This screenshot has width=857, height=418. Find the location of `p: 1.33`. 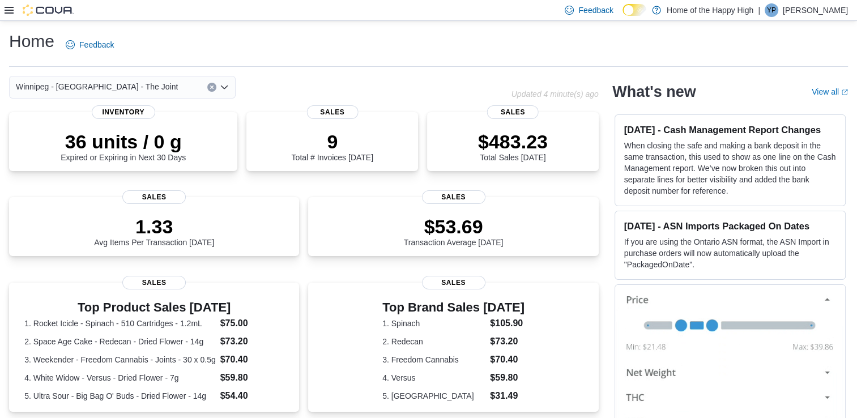

p: 1.33 is located at coordinates (154, 226).